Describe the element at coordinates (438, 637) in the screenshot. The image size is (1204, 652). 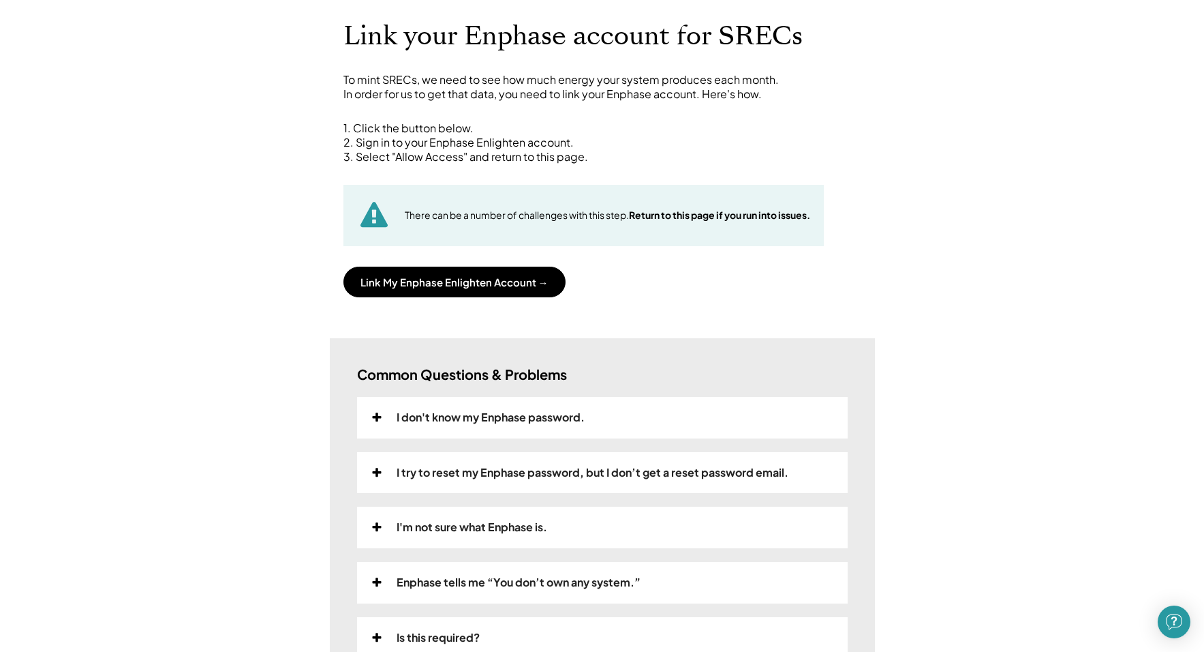
I see `div: Is this required?` at that location.